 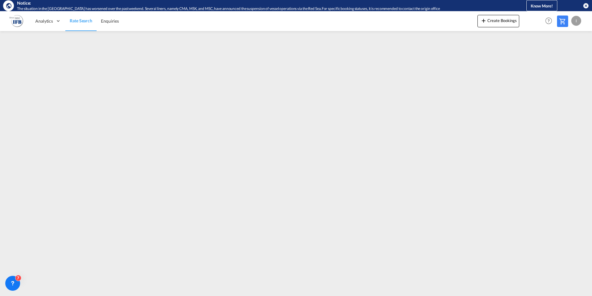 What do you see at coordinates (44, 21) in the screenshot?
I see `span: Analytics` at bounding box center [44, 21].